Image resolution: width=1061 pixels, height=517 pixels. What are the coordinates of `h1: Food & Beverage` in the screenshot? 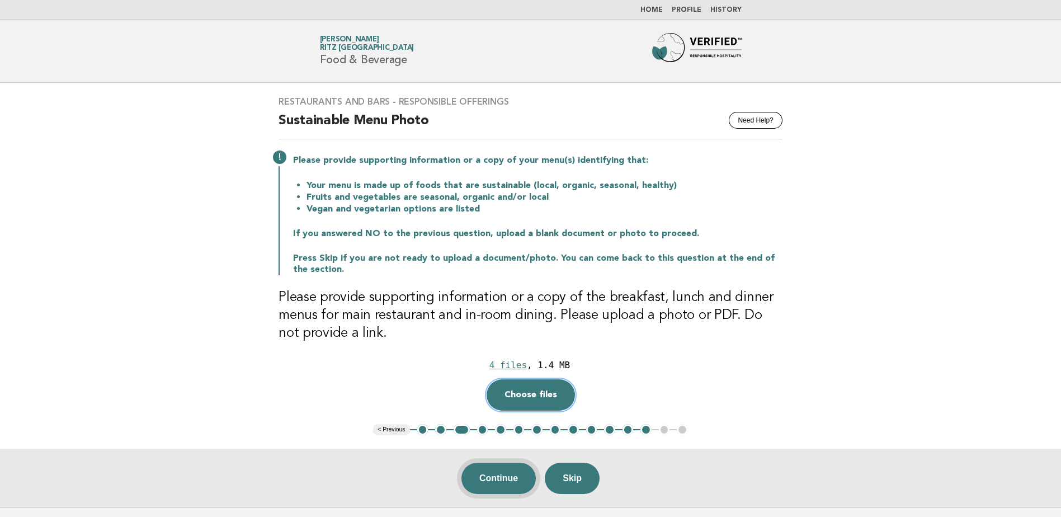 It's located at (367, 51).